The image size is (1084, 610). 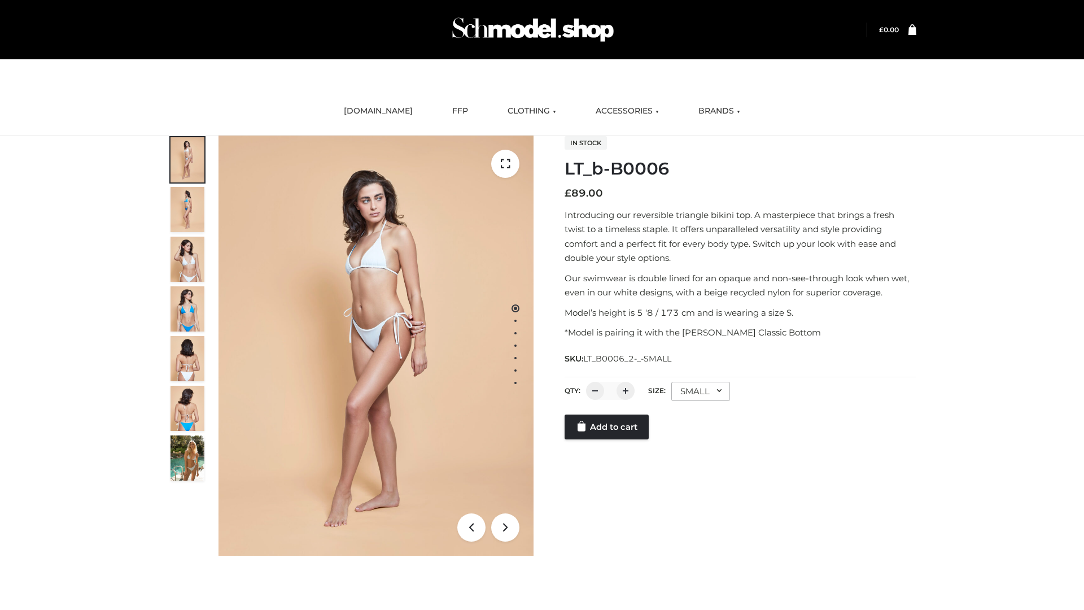 What do you see at coordinates (187, 209) in the screenshot?
I see `img: ArielClassicBikiniTop_CloudNine_AzureSky_OW114ECO_2-scaled.jpg` at bounding box center [187, 209].